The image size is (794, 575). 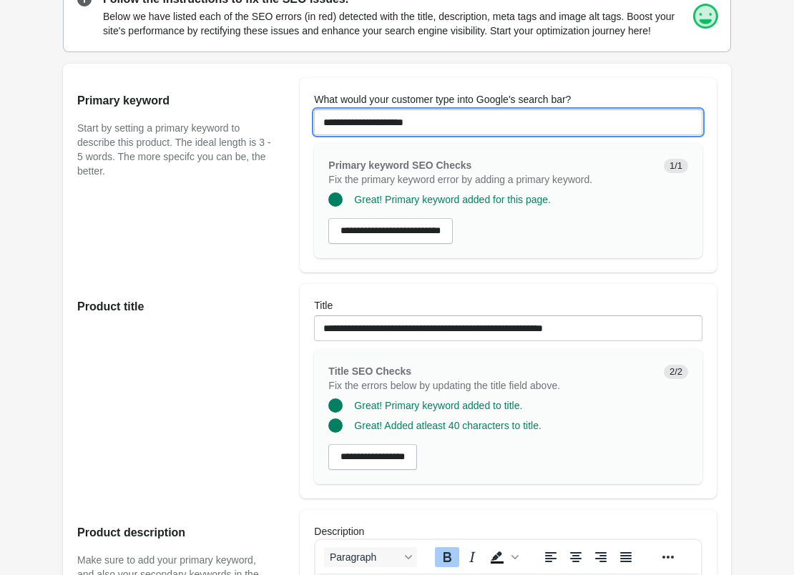 I want to click on label: What would your customer type into Google's search bar?, so click(x=442, y=99).